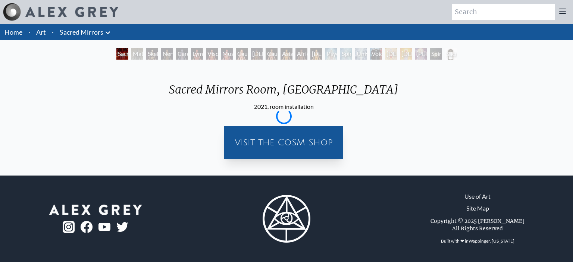 The width and height of the screenshot is (573, 262). I want to click on img: fb-logo.png, so click(87, 227).